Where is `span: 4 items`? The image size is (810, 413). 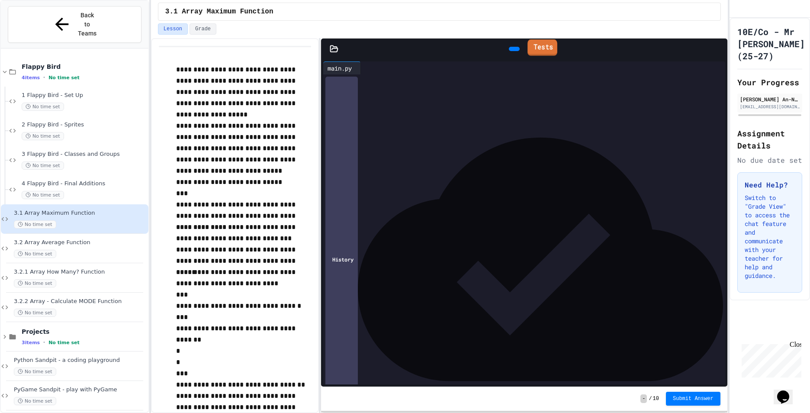 span: 4 items is located at coordinates (31, 77).